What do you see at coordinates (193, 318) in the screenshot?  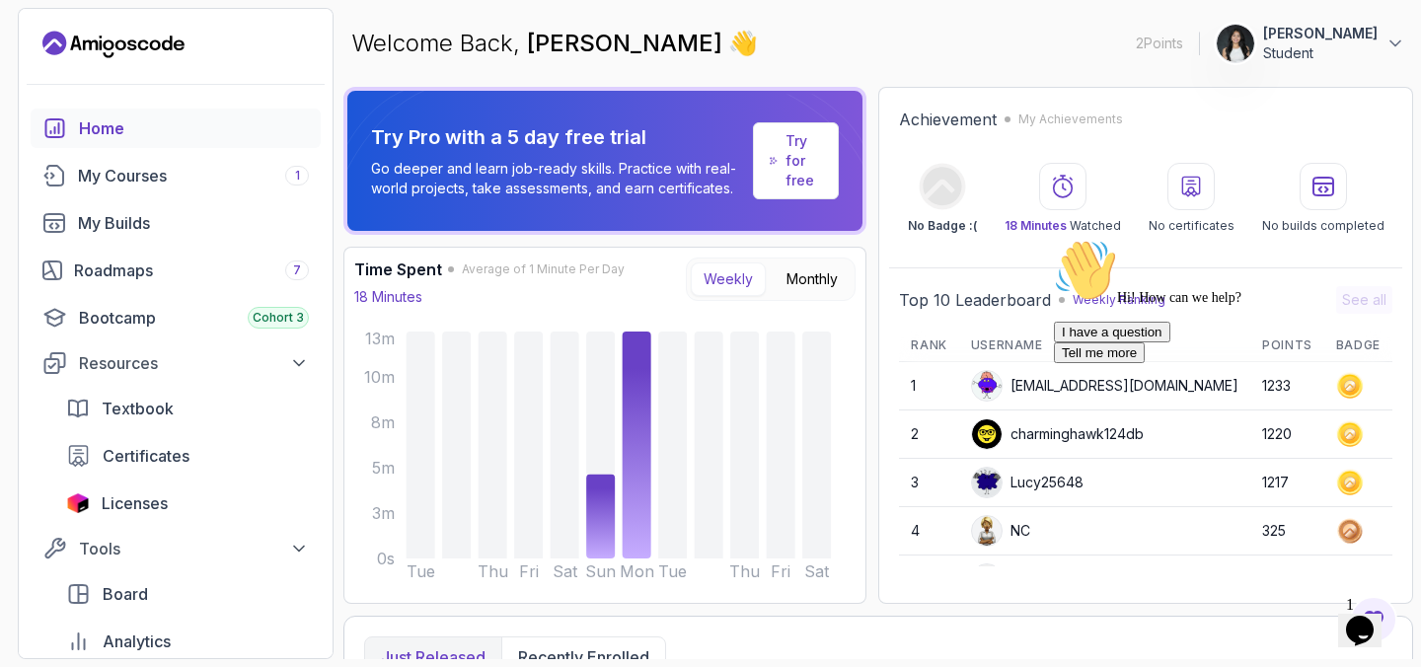 I see `div: Bootcamp` at bounding box center [193, 318].